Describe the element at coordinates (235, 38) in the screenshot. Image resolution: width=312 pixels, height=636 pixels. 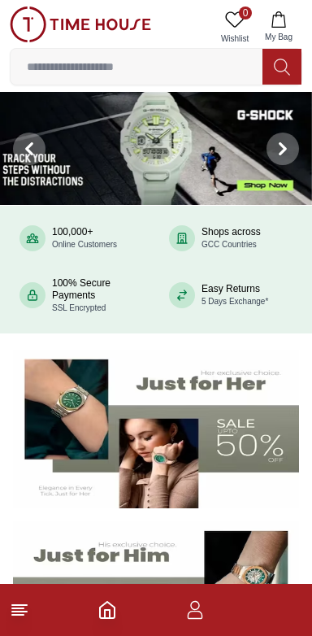
I see `span: Wishlist` at that location.